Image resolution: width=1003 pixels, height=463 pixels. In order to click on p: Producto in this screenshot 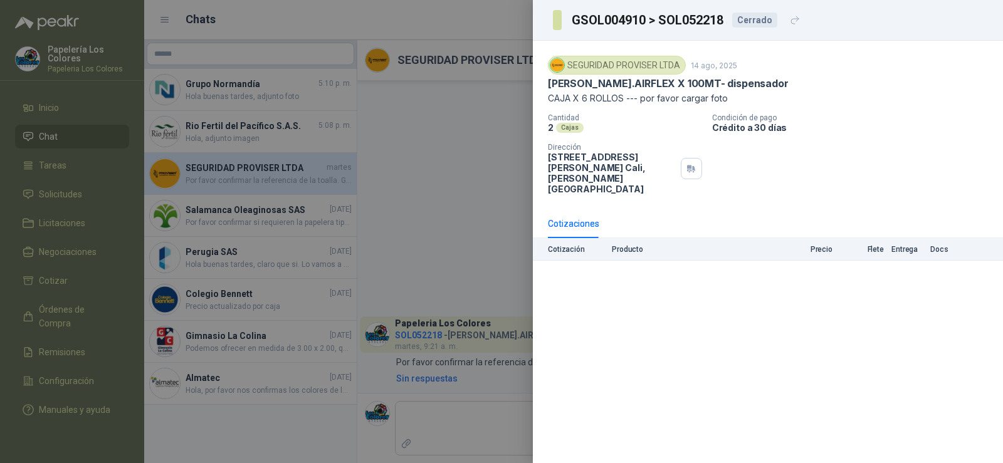, I will do `click(687, 250)`.